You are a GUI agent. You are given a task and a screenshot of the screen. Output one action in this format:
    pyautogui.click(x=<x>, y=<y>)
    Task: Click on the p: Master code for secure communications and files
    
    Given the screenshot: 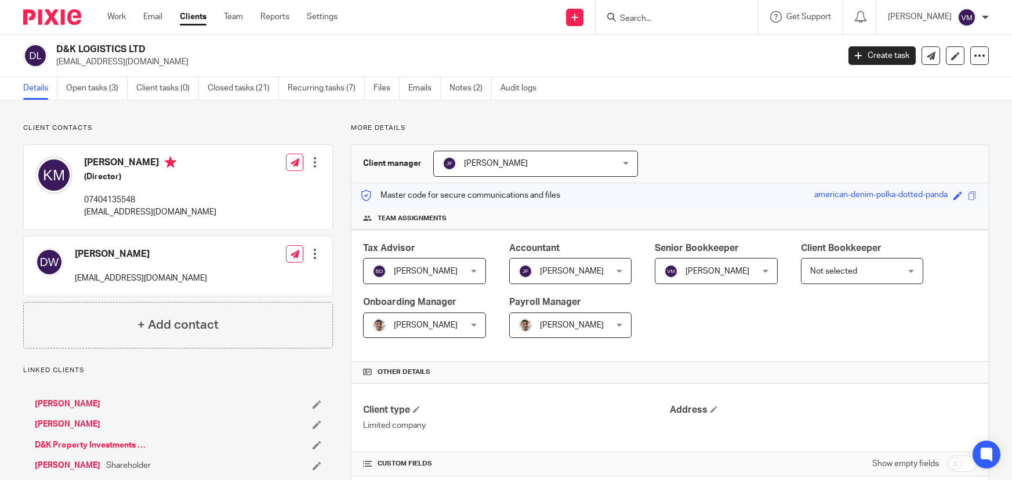 What is the action you would take?
    pyautogui.click(x=460, y=195)
    